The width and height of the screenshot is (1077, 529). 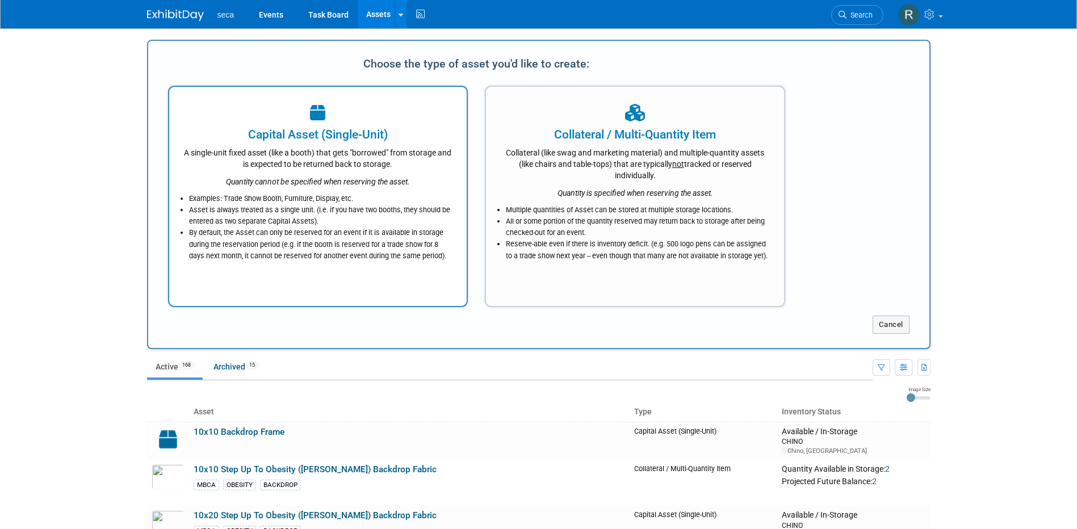 I want to click on div: BACKDROP, so click(x=281, y=485).